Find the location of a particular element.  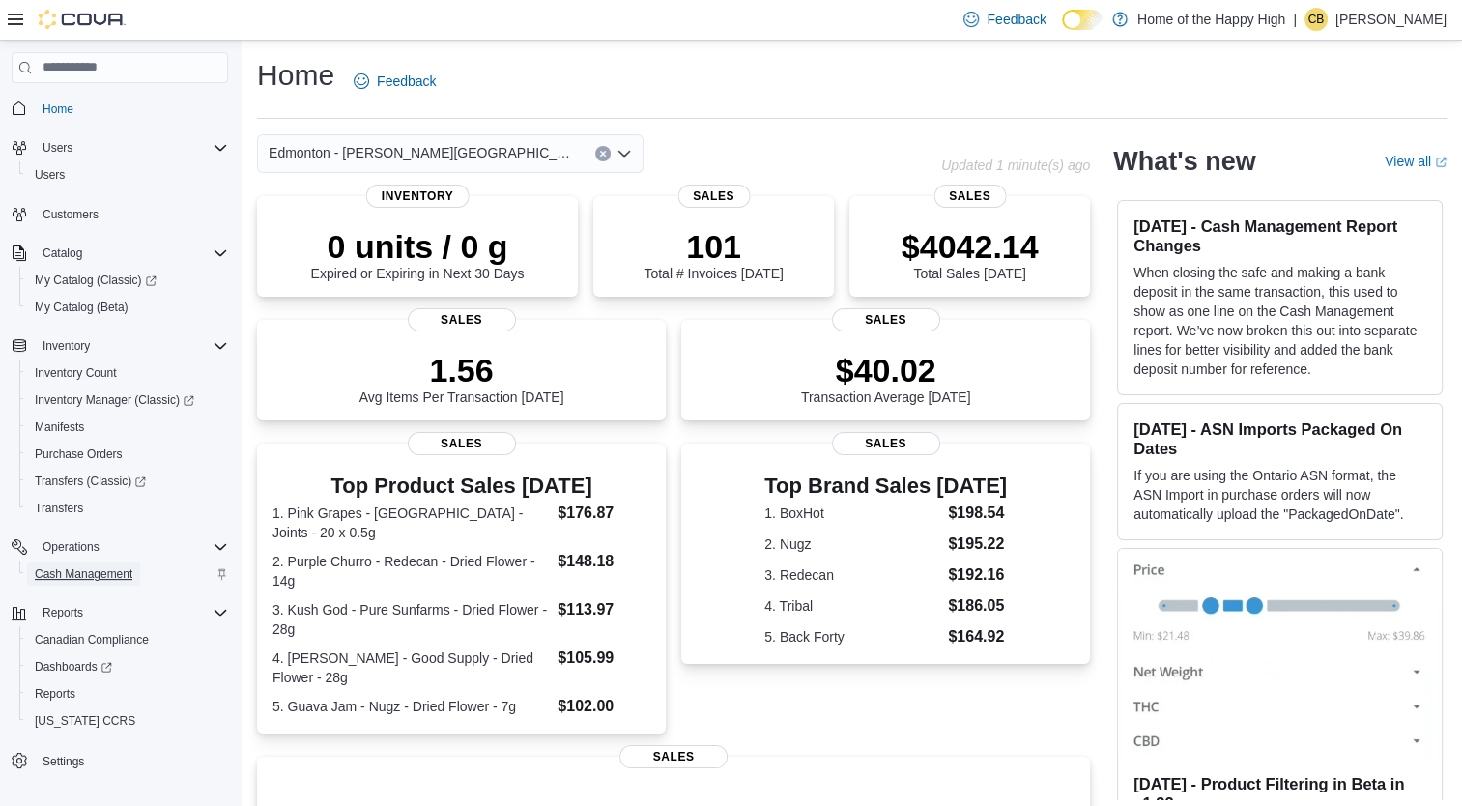

span: Feedback is located at coordinates (1016, 19).